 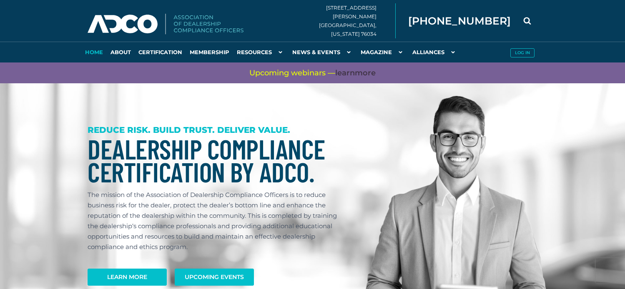 What do you see at coordinates (355, 73) in the screenshot?
I see `a: learnmore` at bounding box center [355, 73].